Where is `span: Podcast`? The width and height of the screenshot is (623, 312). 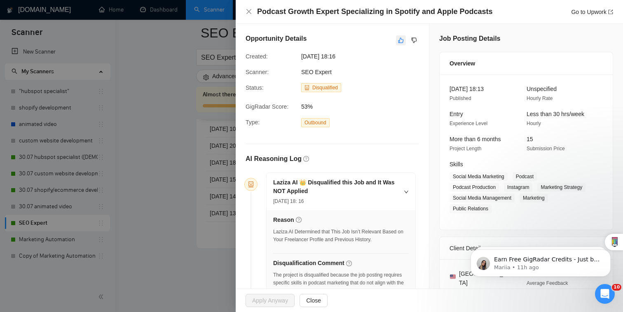
span: Podcast is located at coordinates (525, 177).